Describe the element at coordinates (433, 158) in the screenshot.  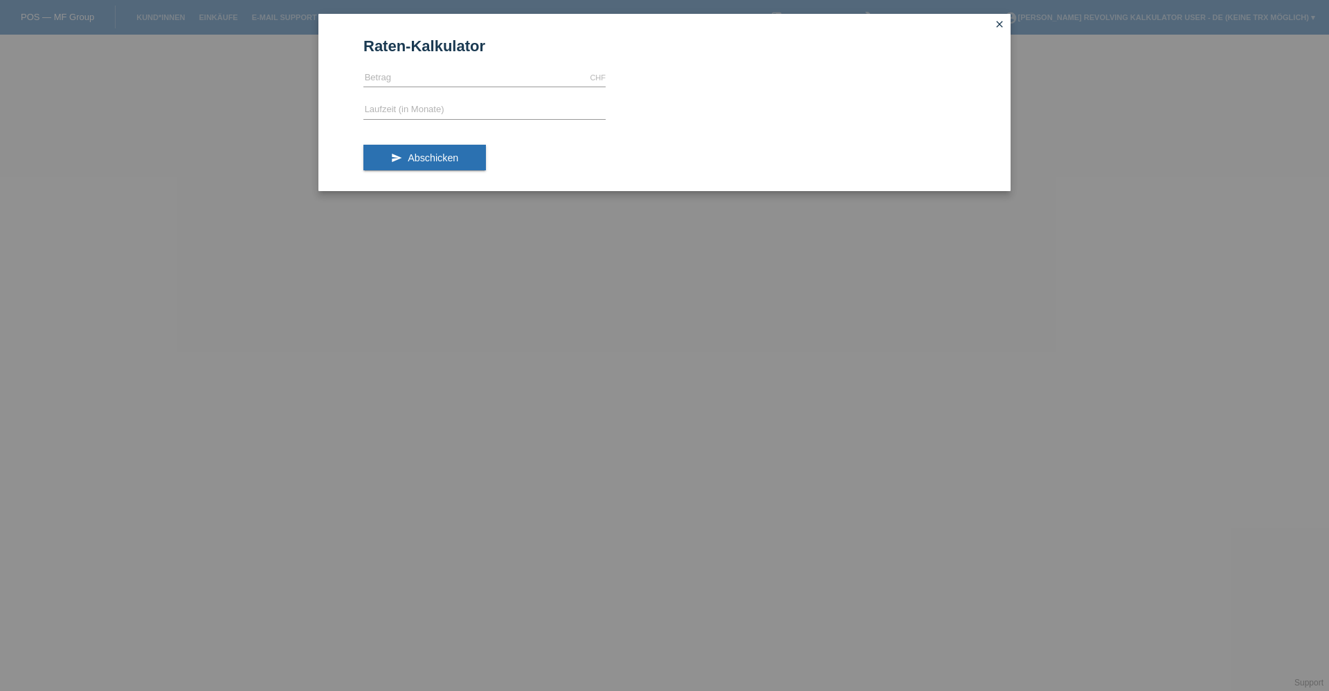
I see `span: Abschicken` at that location.